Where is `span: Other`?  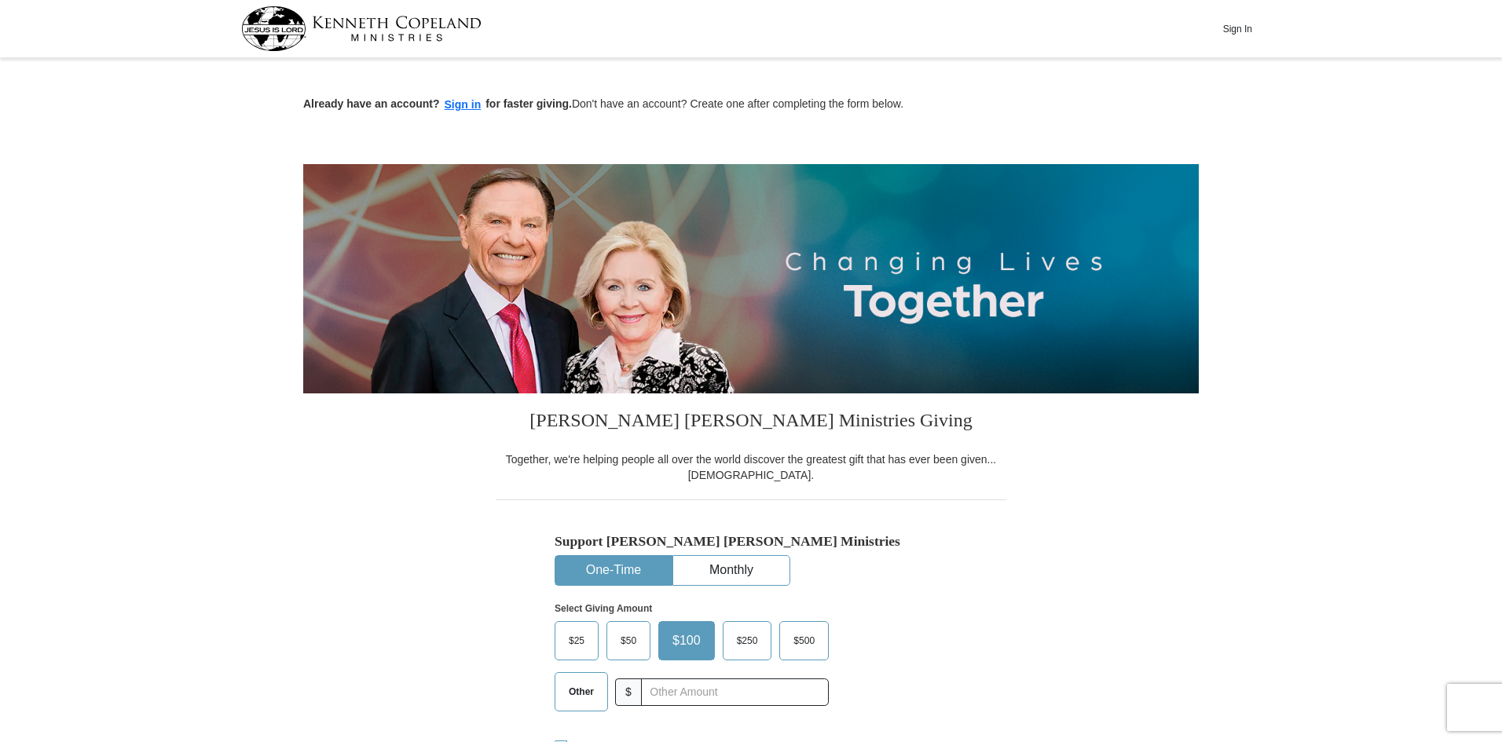 span: Other is located at coordinates (581, 692).